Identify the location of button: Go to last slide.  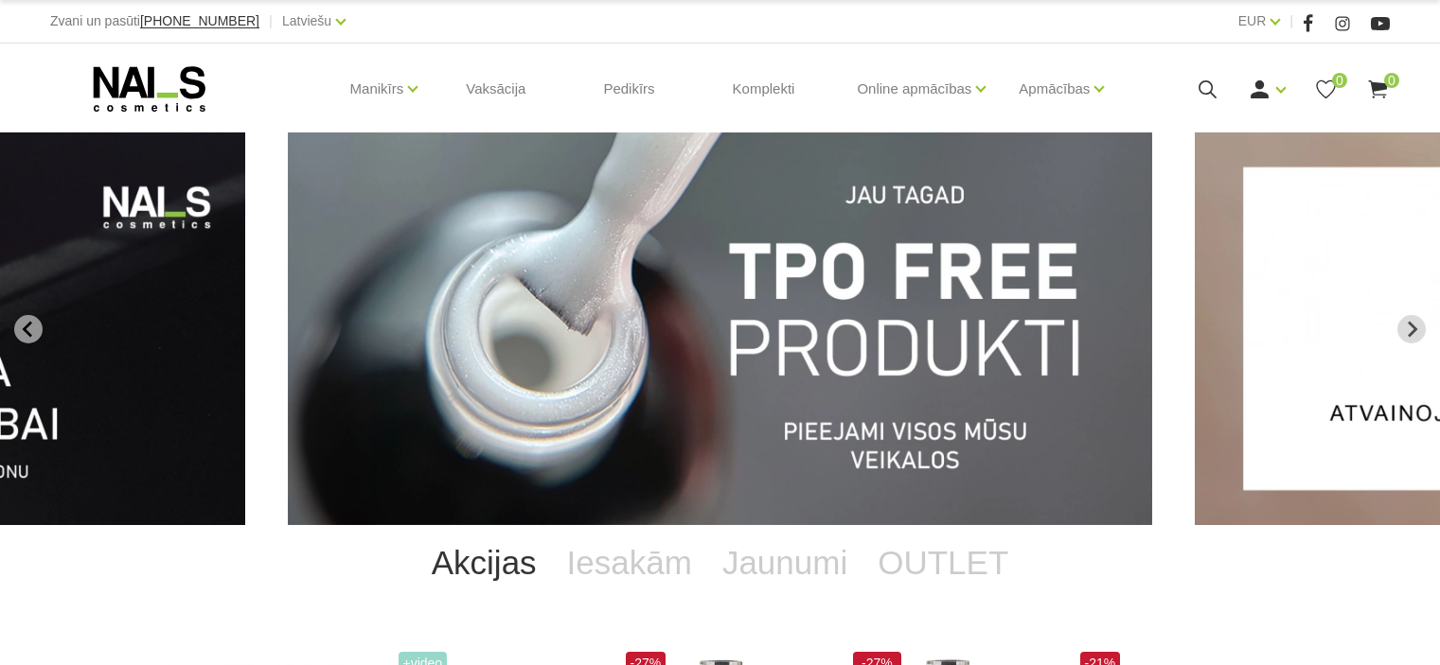
(28, 329).